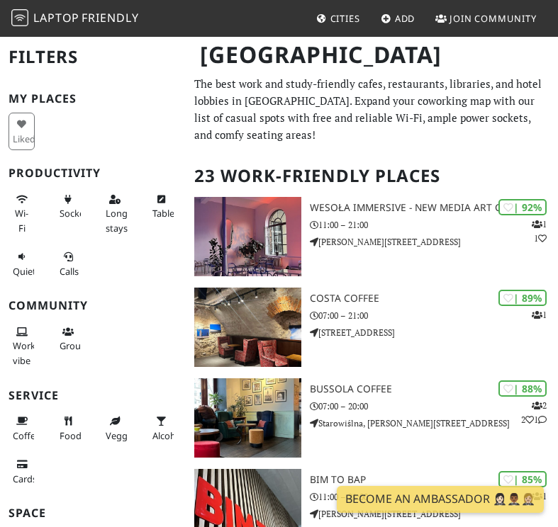  What do you see at coordinates (21, 471) in the screenshot?
I see `button: Cards` at bounding box center [21, 471].